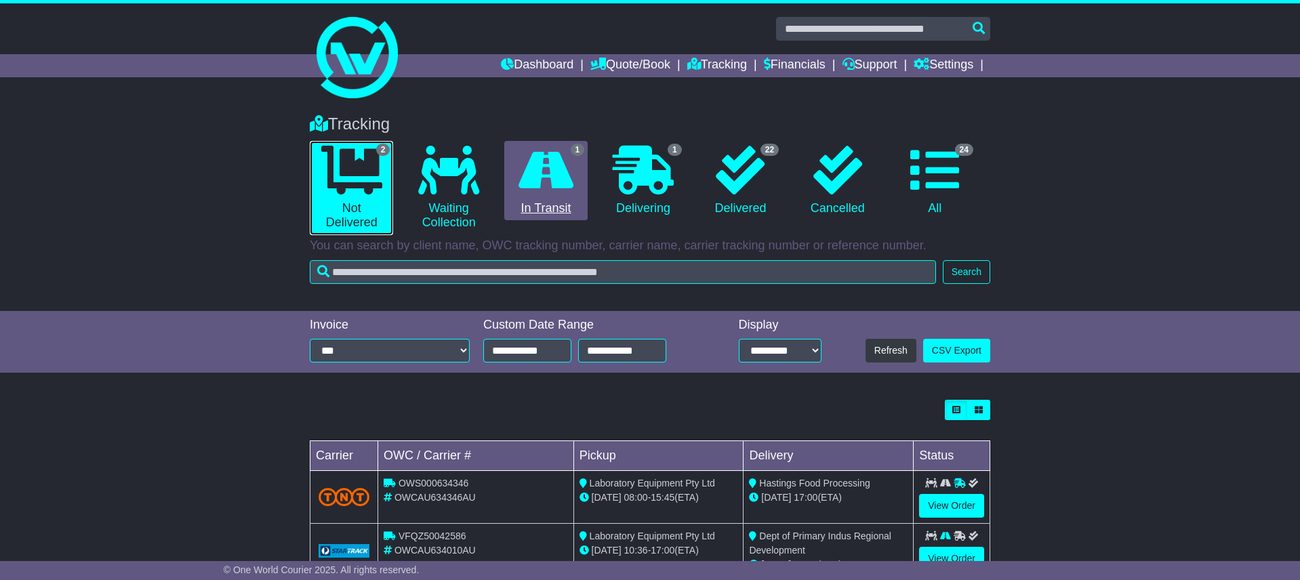  Describe the element at coordinates (476, 456) in the screenshot. I see `td: OWC / Carrier #` at that location.